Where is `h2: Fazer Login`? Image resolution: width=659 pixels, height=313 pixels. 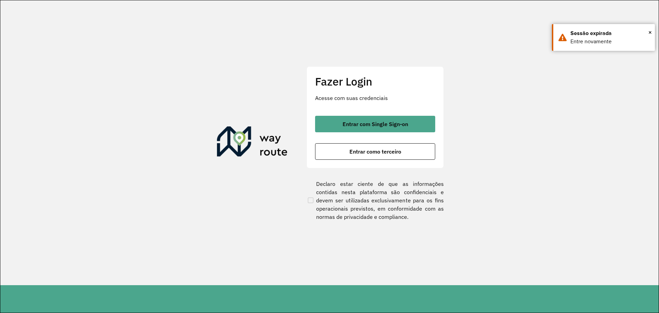 h2: Fazer Login is located at coordinates (375, 81).